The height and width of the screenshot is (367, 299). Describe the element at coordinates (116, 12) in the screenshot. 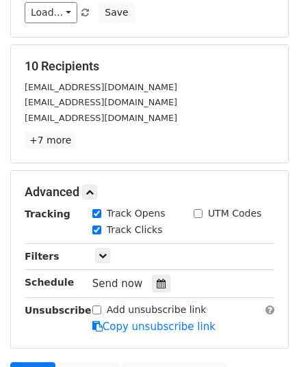

I see `button: Save` at that location.